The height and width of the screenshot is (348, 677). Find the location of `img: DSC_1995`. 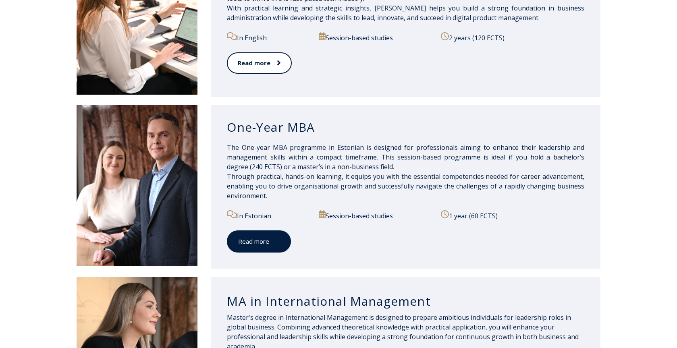

img: DSC_1995 is located at coordinates (137, 186).